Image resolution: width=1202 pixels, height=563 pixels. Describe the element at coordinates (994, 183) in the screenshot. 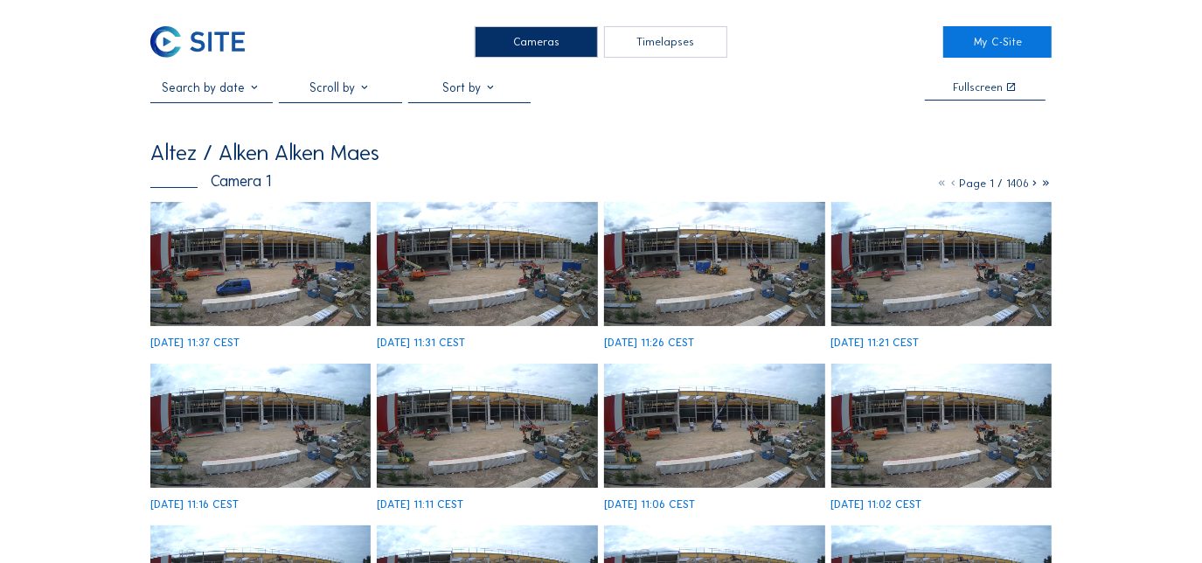

I see `span: Page 1 / 1406` at that location.